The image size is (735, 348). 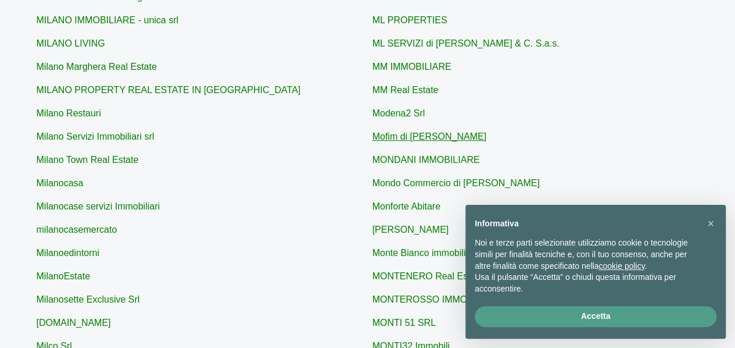 I want to click on a: milanocasemercato, so click(x=77, y=229).